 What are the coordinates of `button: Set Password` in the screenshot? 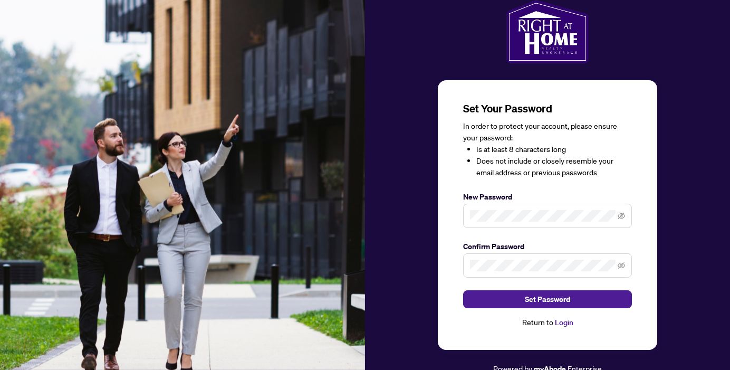 It's located at (548, 299).